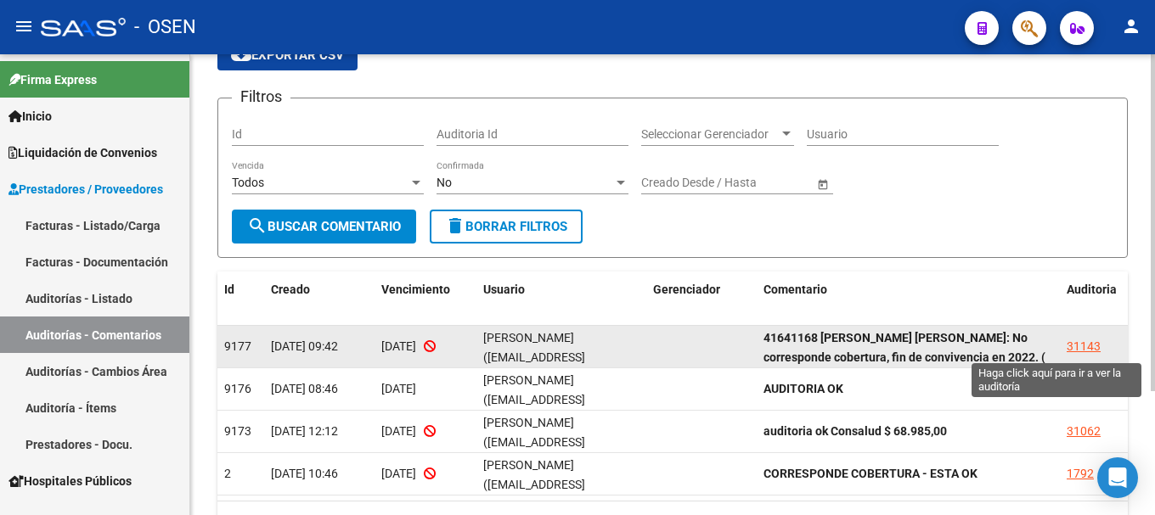  What do you see at coordinates (53, 80) in the screenshot?
I see `span: Firma Express` at bounding box center [53, 80].